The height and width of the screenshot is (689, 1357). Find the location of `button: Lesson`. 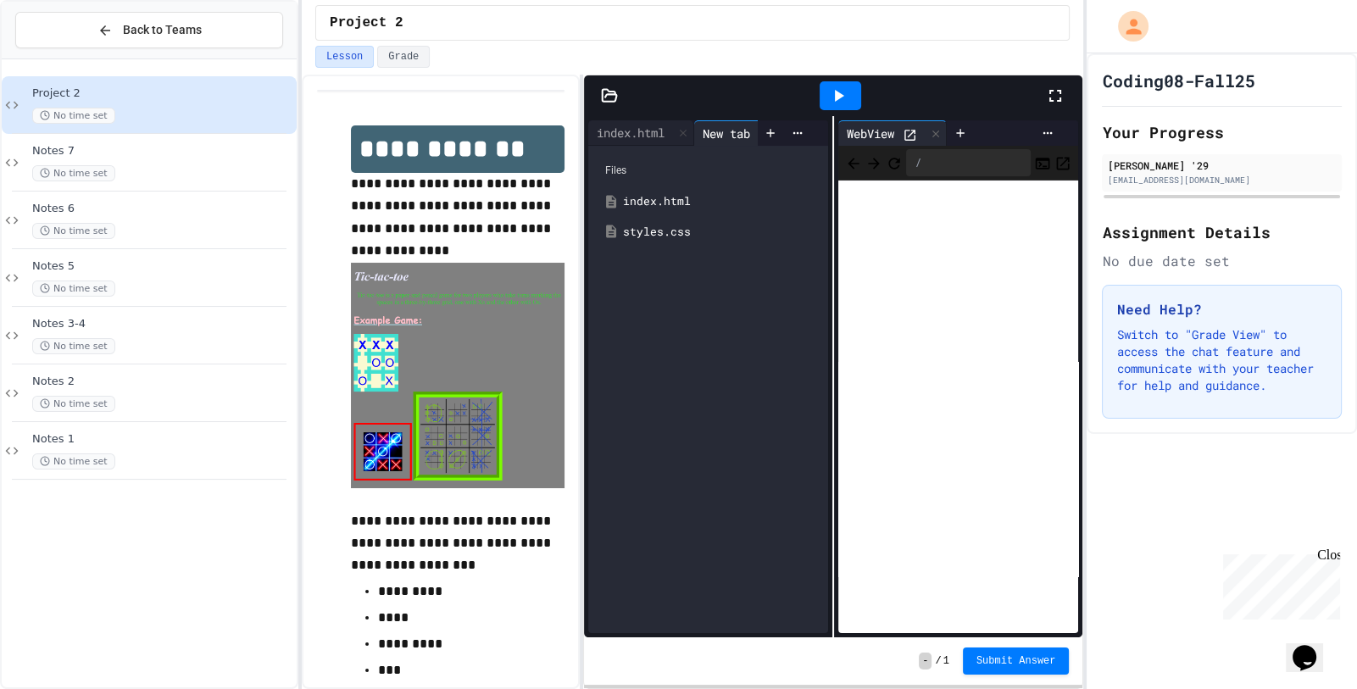

button: Lesson is located at coordinates (344, 57).